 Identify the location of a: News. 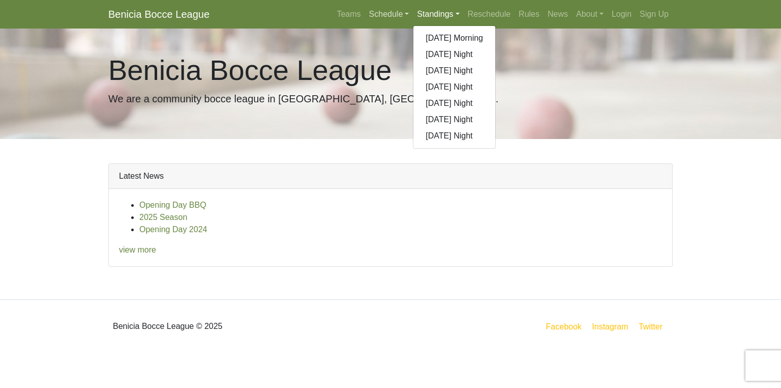
(558, 14).